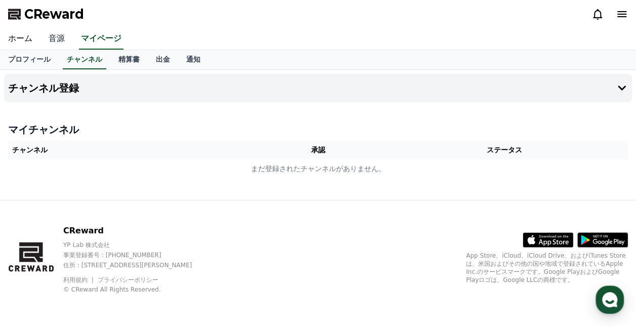 This screenshot has height=326, width=636. I want to click on span: Settings, so click(162, 261).